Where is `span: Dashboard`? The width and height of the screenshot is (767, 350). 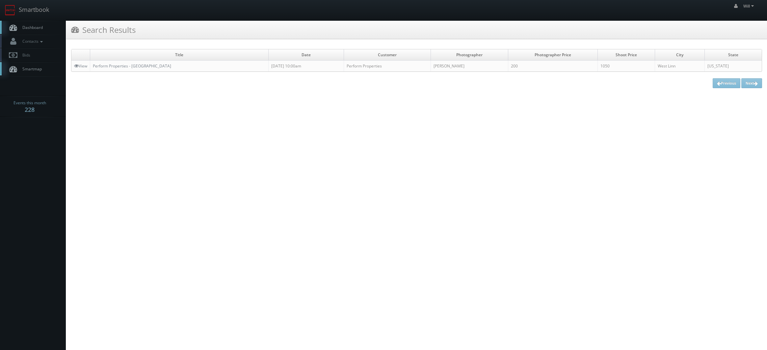
span: Dashboard is located at coordinates (31, 27).